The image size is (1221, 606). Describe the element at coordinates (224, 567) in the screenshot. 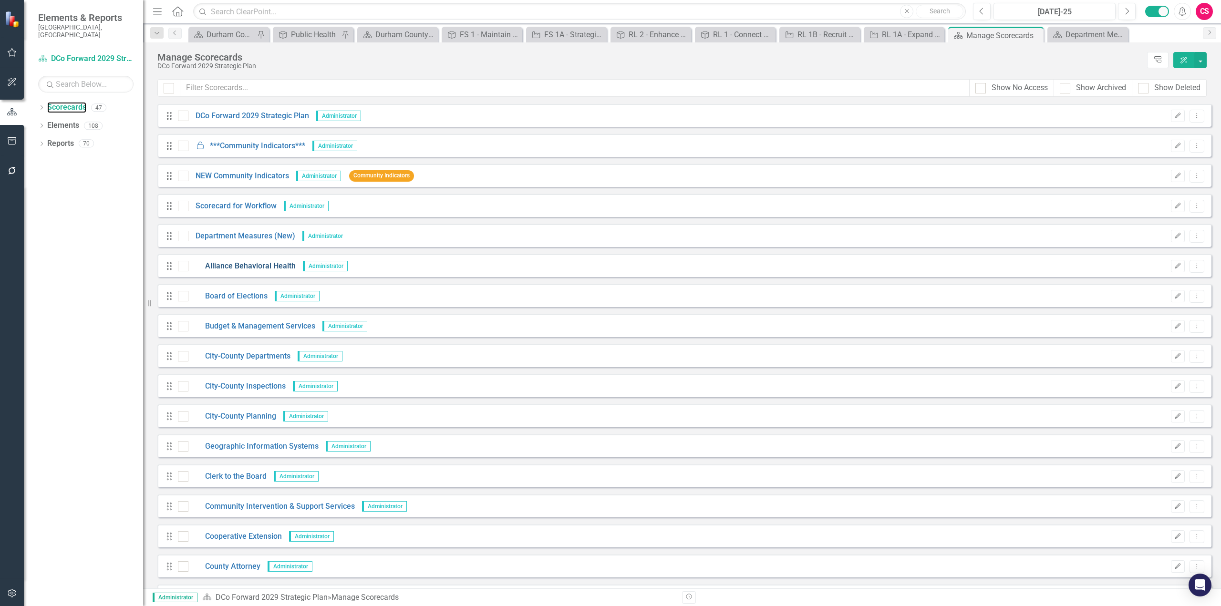

I see `a: County Attorney` at that location.